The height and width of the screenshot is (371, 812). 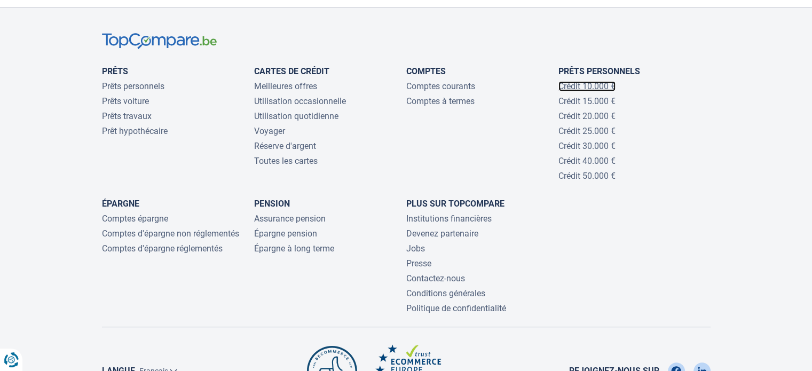 What do you see at coordinates (586, 86) in the screenshot?
I see `a: Crédit 10.000 €` at bounding box center [586, 86].